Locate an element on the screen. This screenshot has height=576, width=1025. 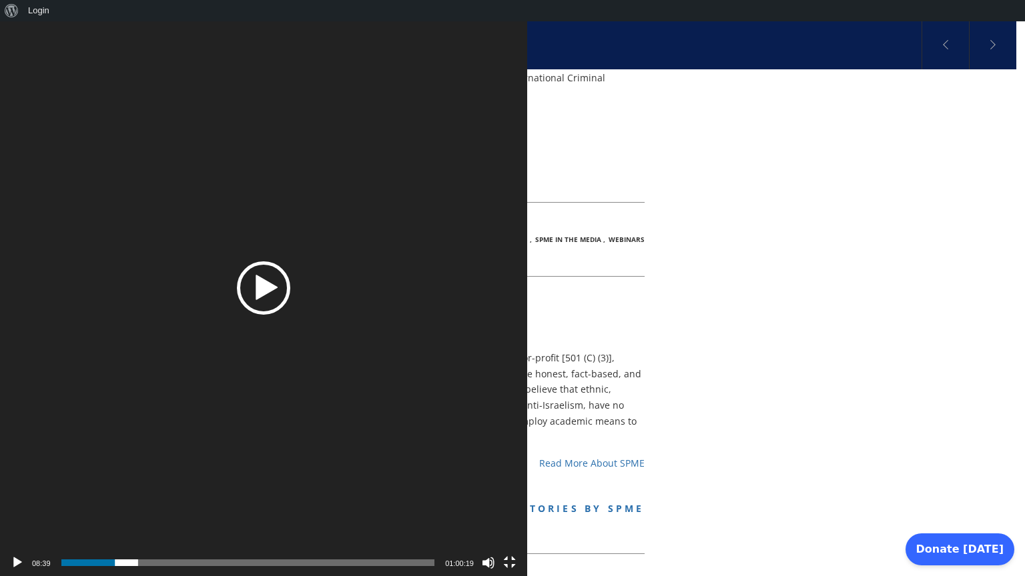
span: 01:00:19 is located at coordinates (459, 564).